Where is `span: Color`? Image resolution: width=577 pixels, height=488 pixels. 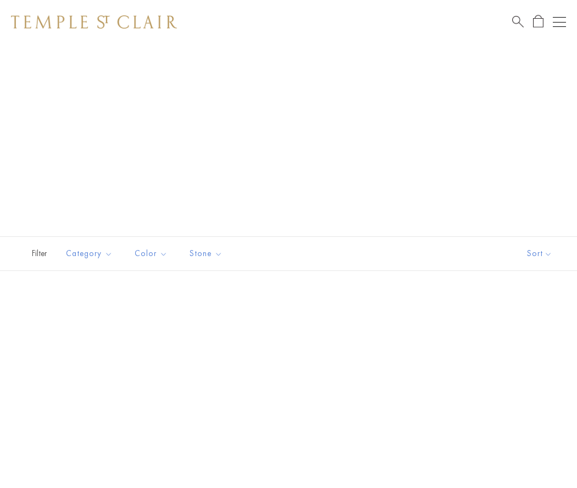
span: Color is located at coordinates (152, 253).